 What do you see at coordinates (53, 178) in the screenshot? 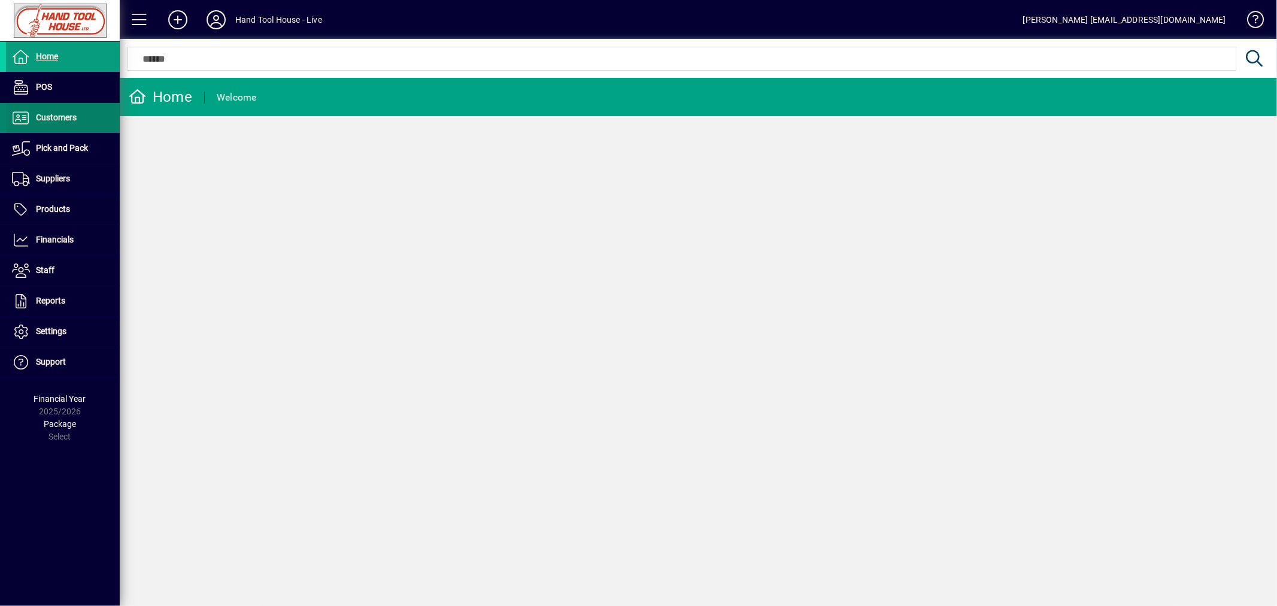
I see `span: Suppliers` at bounding box center [53, 178].